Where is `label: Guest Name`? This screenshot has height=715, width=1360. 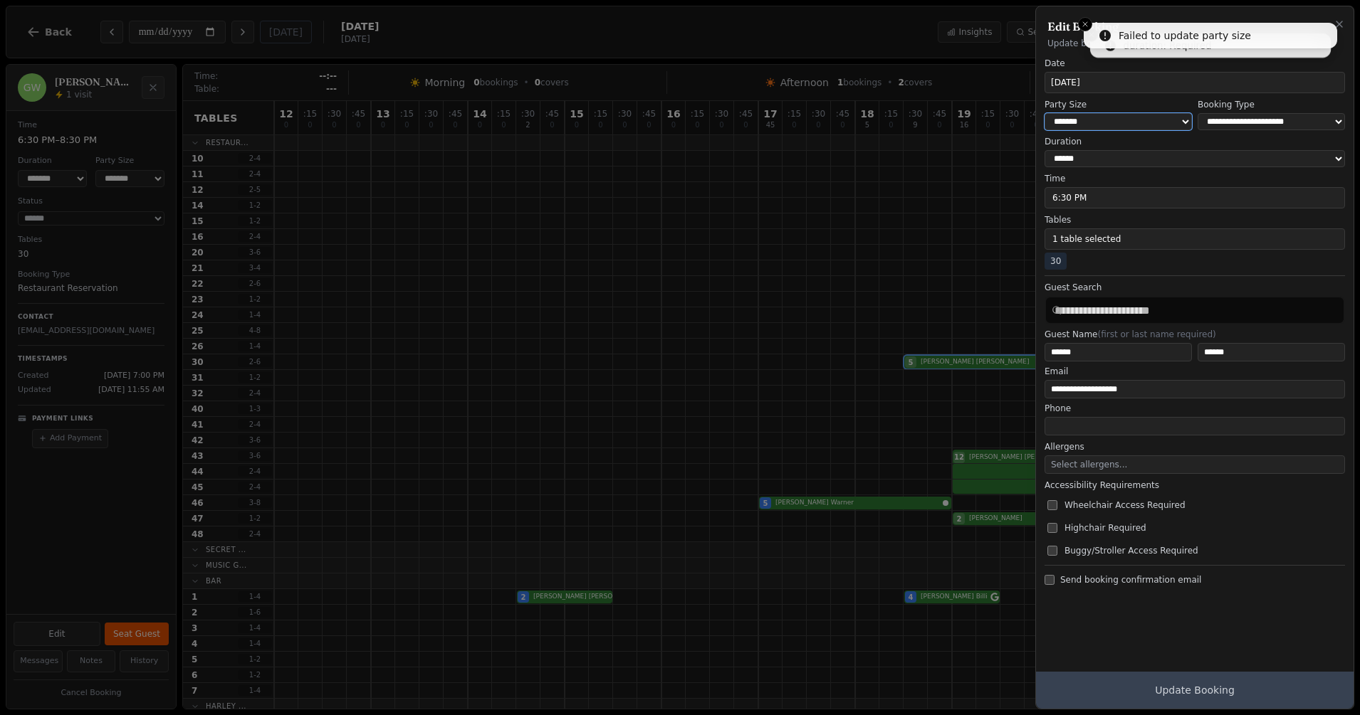 label: Guest Name is located at coordinates (1195, 335).